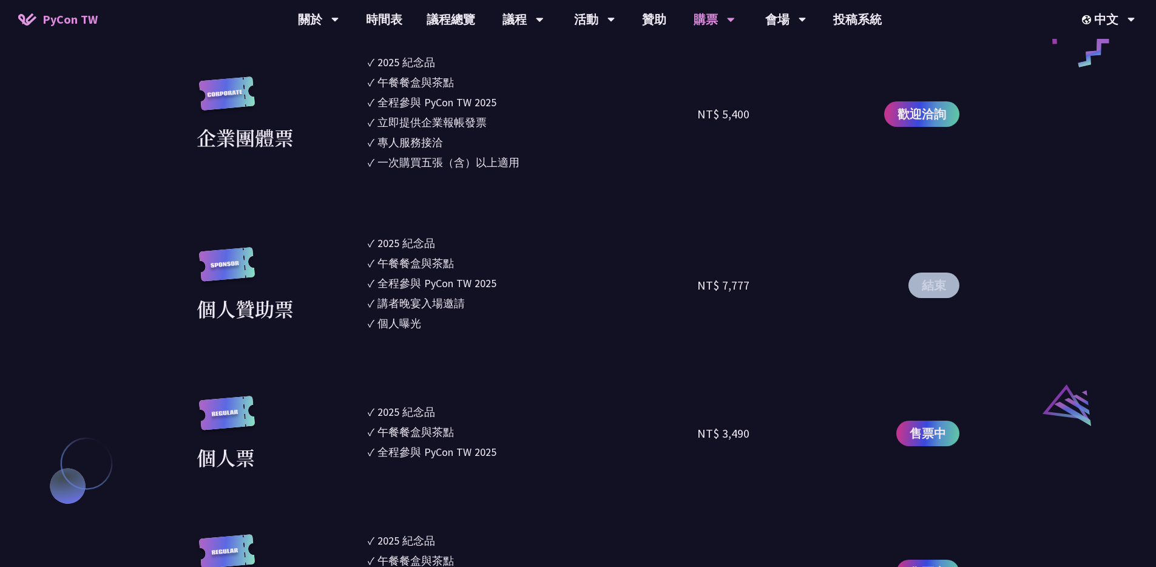  Describe the element at coordinates (227, 270) in the screenshot. I see `img: sponsor.43e6a3a.svg` at that location.